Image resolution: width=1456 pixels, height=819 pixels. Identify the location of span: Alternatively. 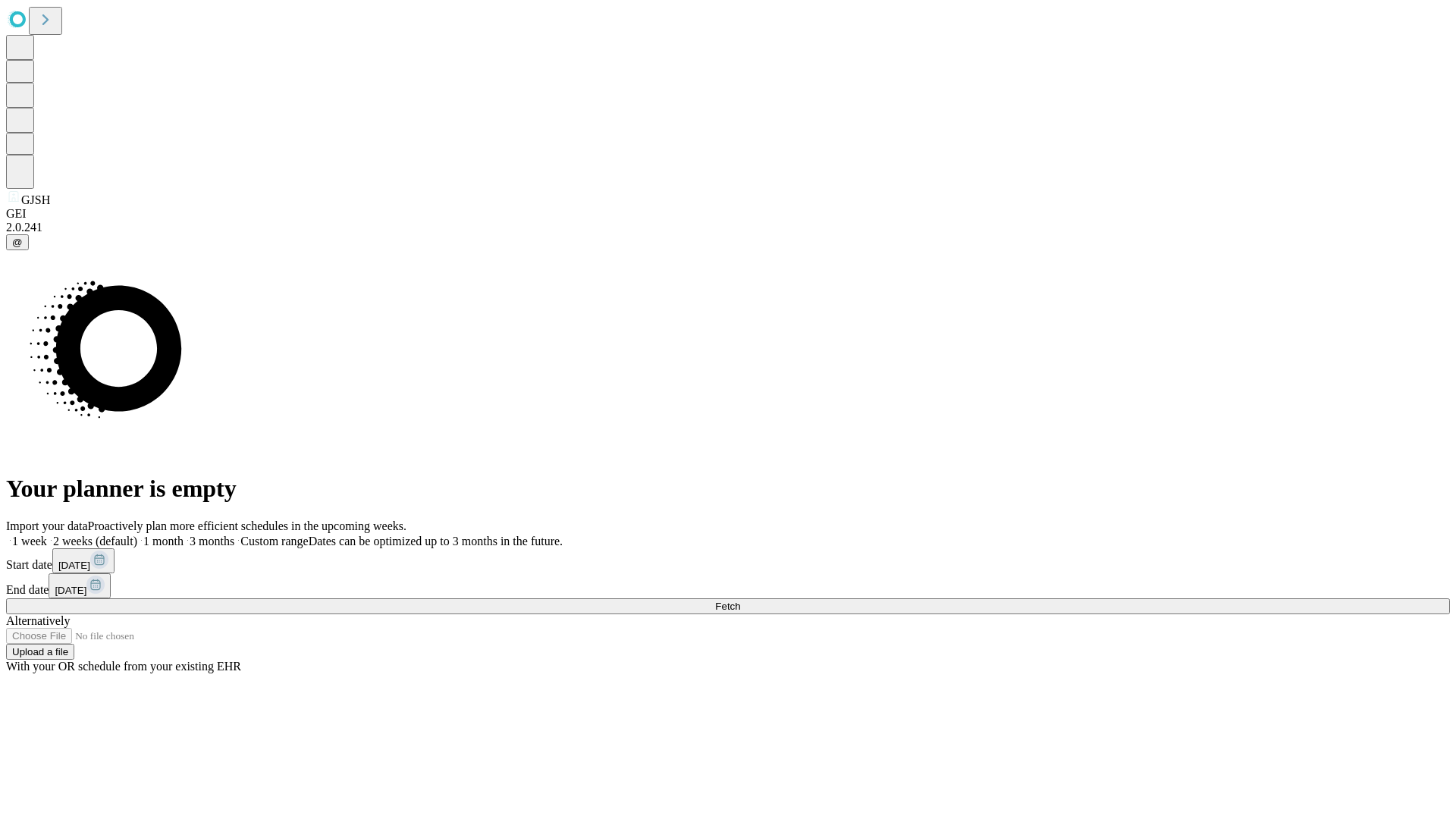
(38, 620).